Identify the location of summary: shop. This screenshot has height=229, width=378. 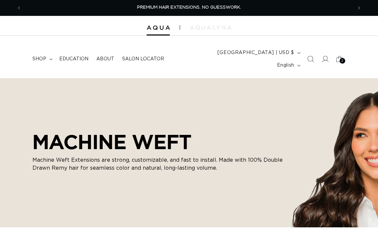
(42, 59).